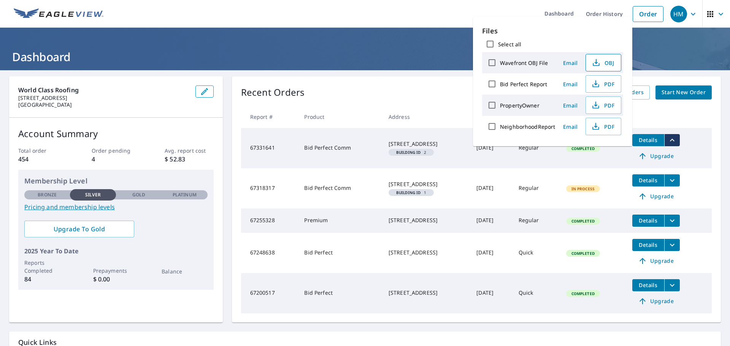 The width and height of the screenshot is (730, 346). What do you see at coordinates (116, 134) in the screenshot?
I see `p: Account Summary` at bounding box center [116, 134].